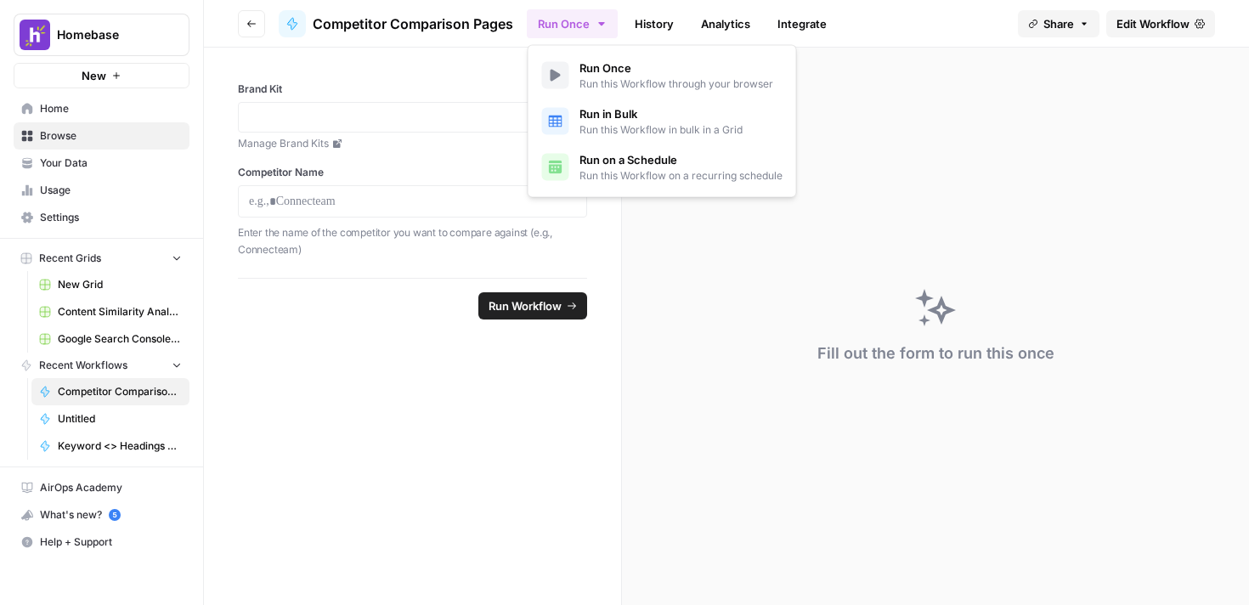  I want to click on span: Homebase, so click(108, 35).